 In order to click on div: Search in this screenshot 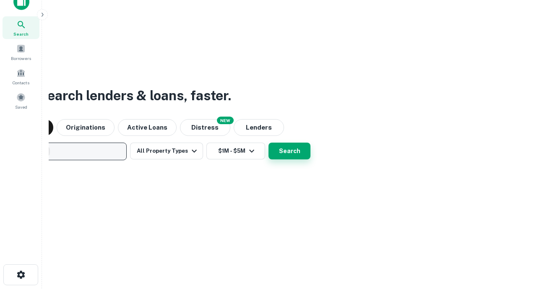, I will do `click(21, 28)`.